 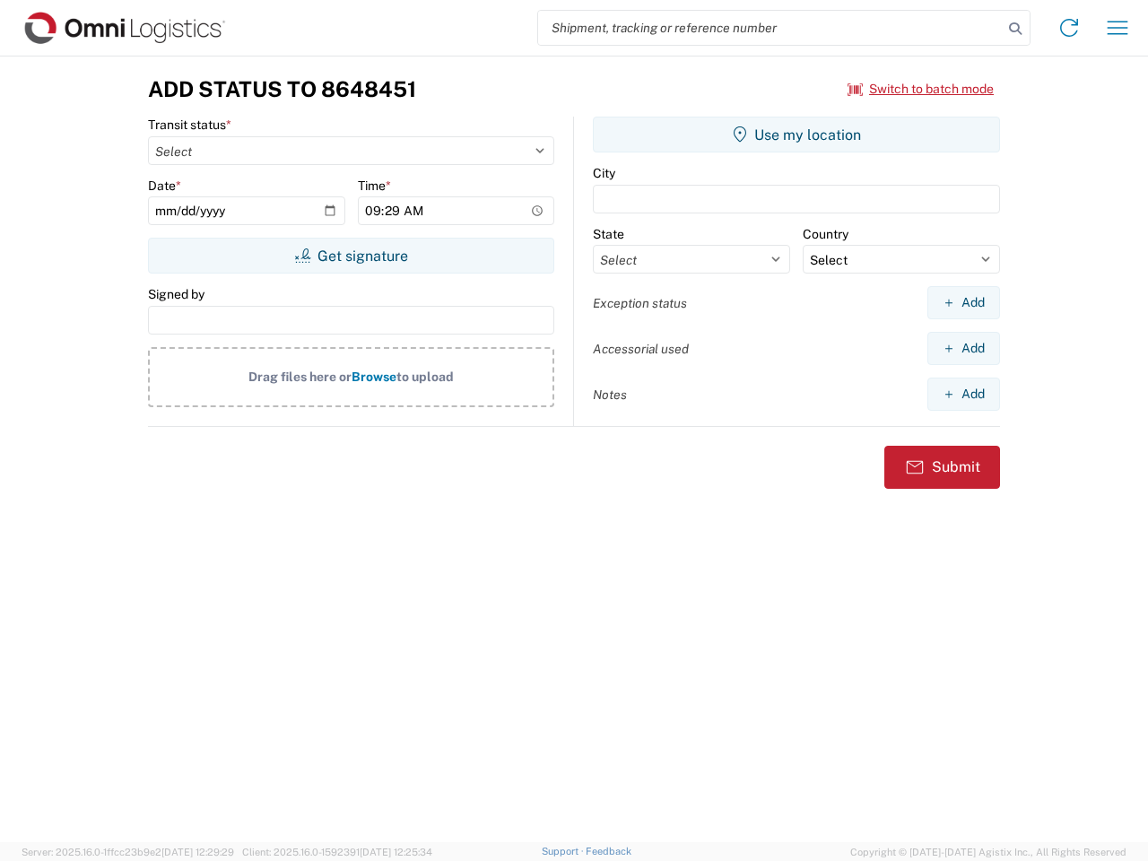 What do you see at coordinates (640, 349) in the screenshot?
I see `label: Accessorial used` at bounding box center [640, 349].